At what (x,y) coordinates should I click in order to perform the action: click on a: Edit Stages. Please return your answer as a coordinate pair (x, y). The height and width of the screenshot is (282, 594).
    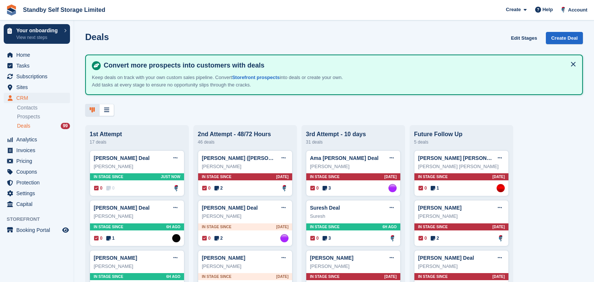
    Looking at the image, I should click on (524, 38).